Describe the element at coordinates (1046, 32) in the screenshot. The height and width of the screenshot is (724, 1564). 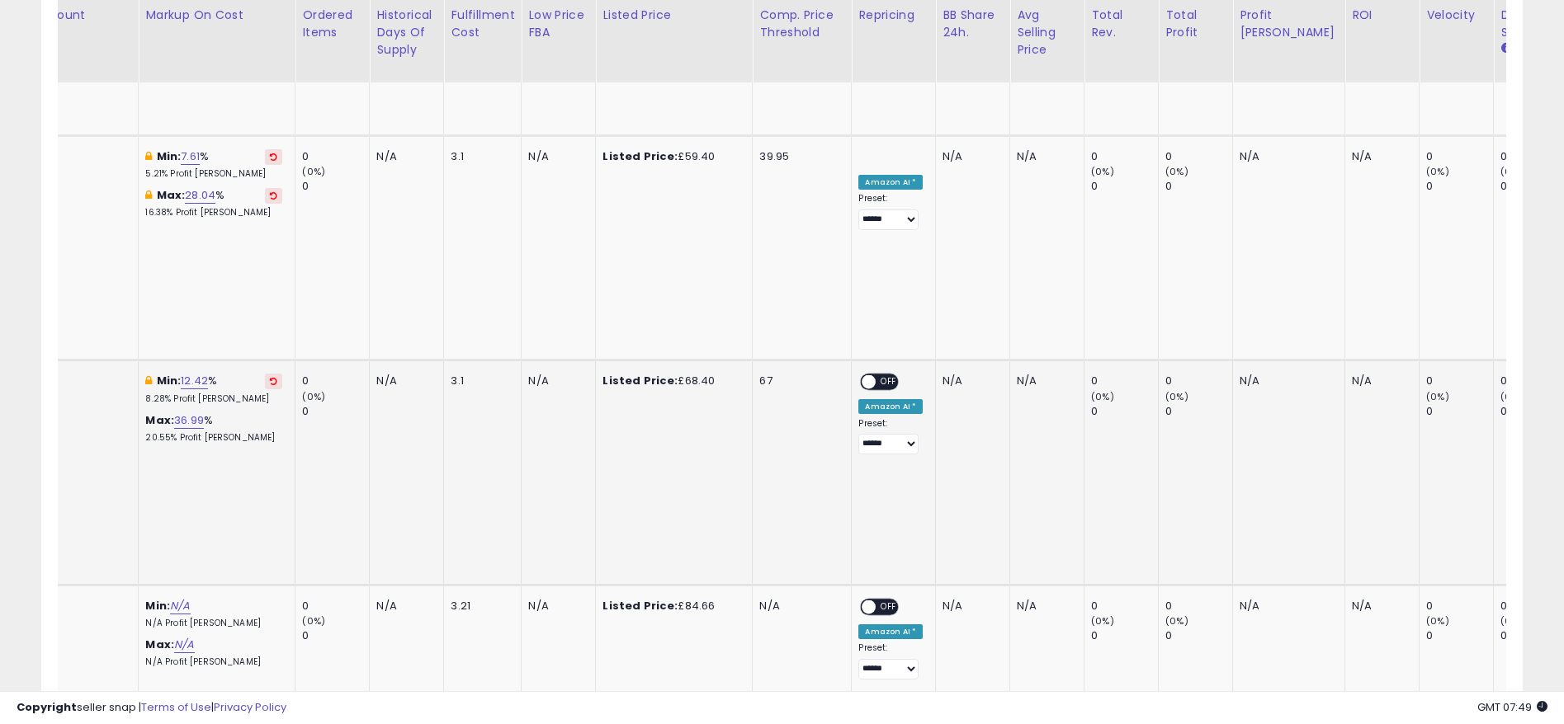
I see `div: Avg Selling Price` at that location.